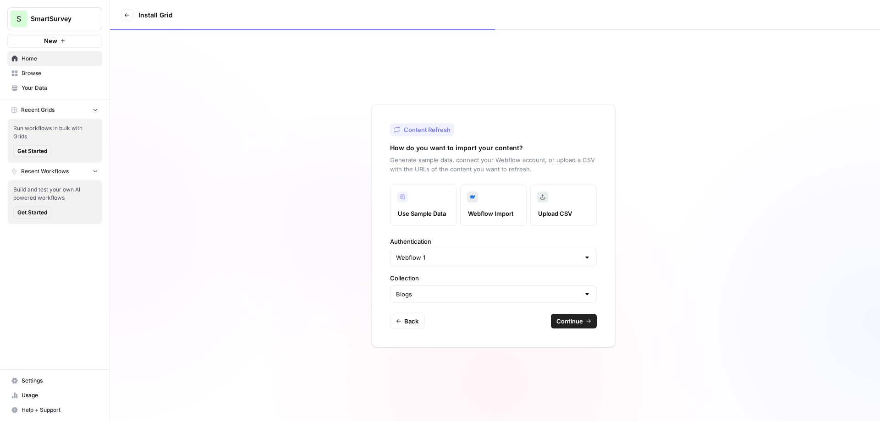  I want to click on input: Webflow 1, so click(488, 258).